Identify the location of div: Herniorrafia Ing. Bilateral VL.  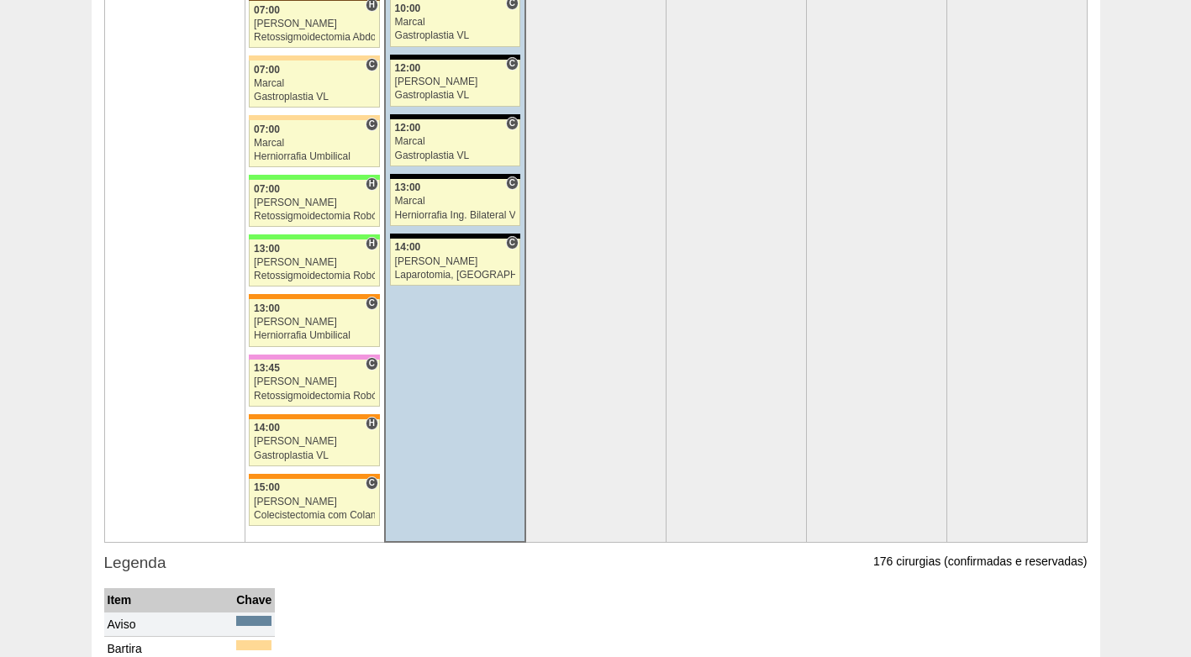
(455, 215).